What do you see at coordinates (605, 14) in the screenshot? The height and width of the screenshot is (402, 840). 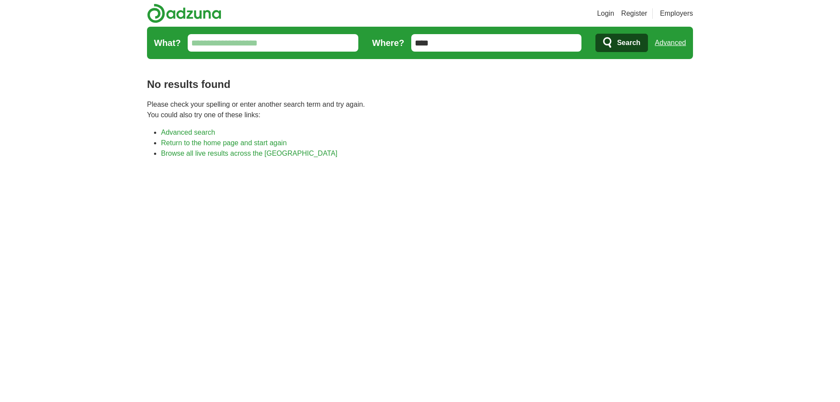 I see `a: Login` at bounding box center [605, 14].